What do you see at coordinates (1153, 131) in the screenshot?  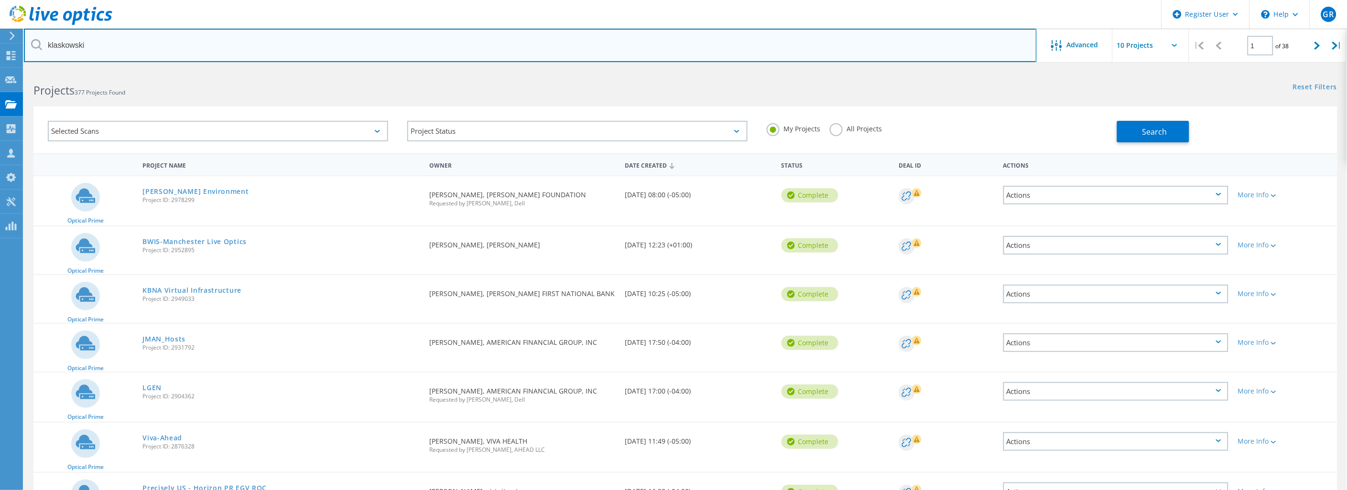 I see `button: Search` at bounding box center [1153, 131].